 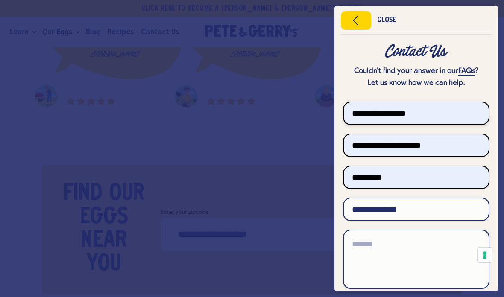 What do you see at coordinates (467, 71) in the screenshot?
I see `a: FAQs` at bounding box center [467, 71].